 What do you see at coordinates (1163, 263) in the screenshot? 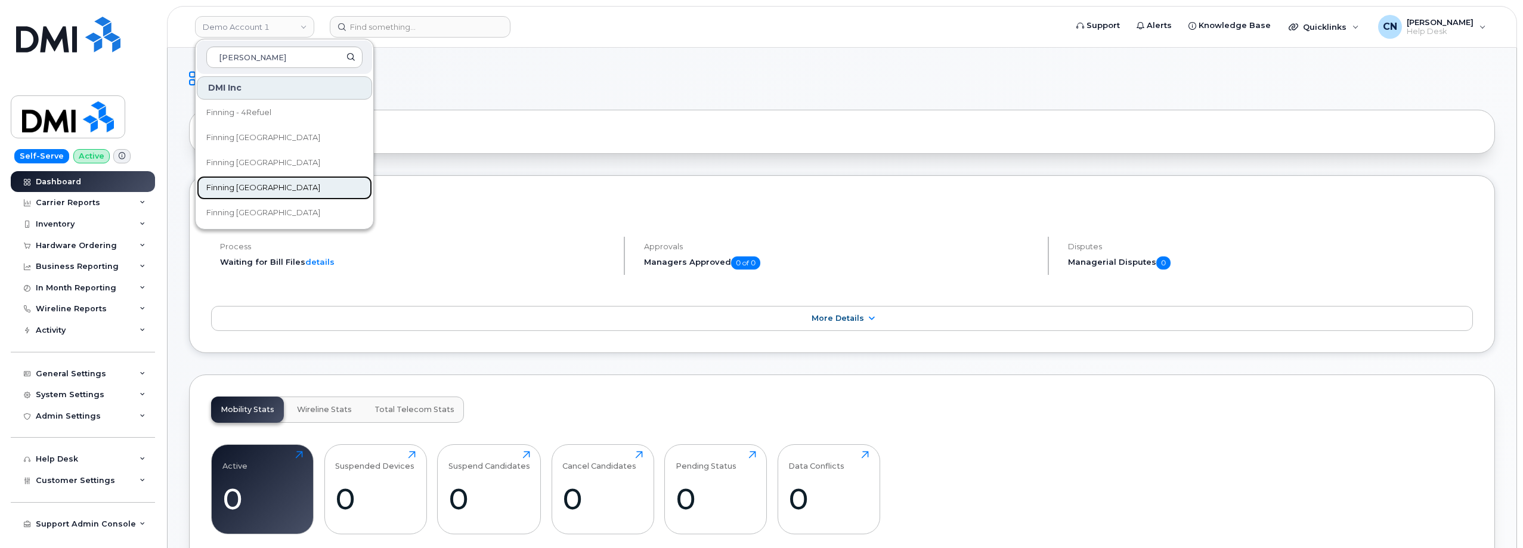
I see `span: 0` at bounding box center [1163, 263].